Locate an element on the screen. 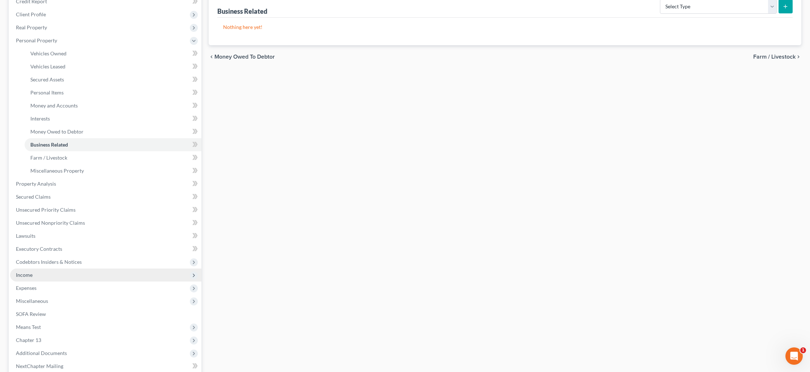  i: chevron_right is located at coordinates (799, 57).